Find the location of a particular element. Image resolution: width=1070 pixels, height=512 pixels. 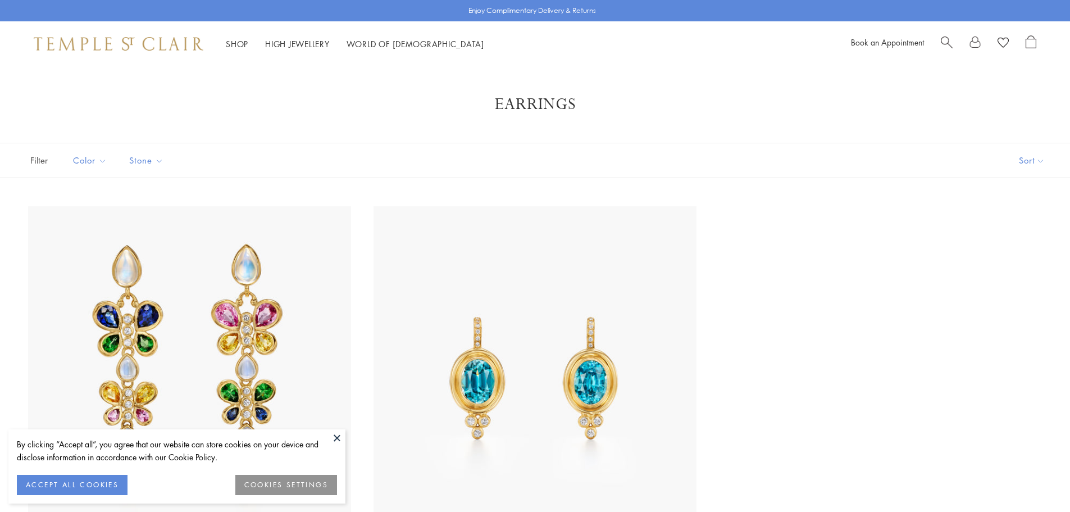

button: ACCEPT ALL COOKIES is located at coordinates (72, 485).